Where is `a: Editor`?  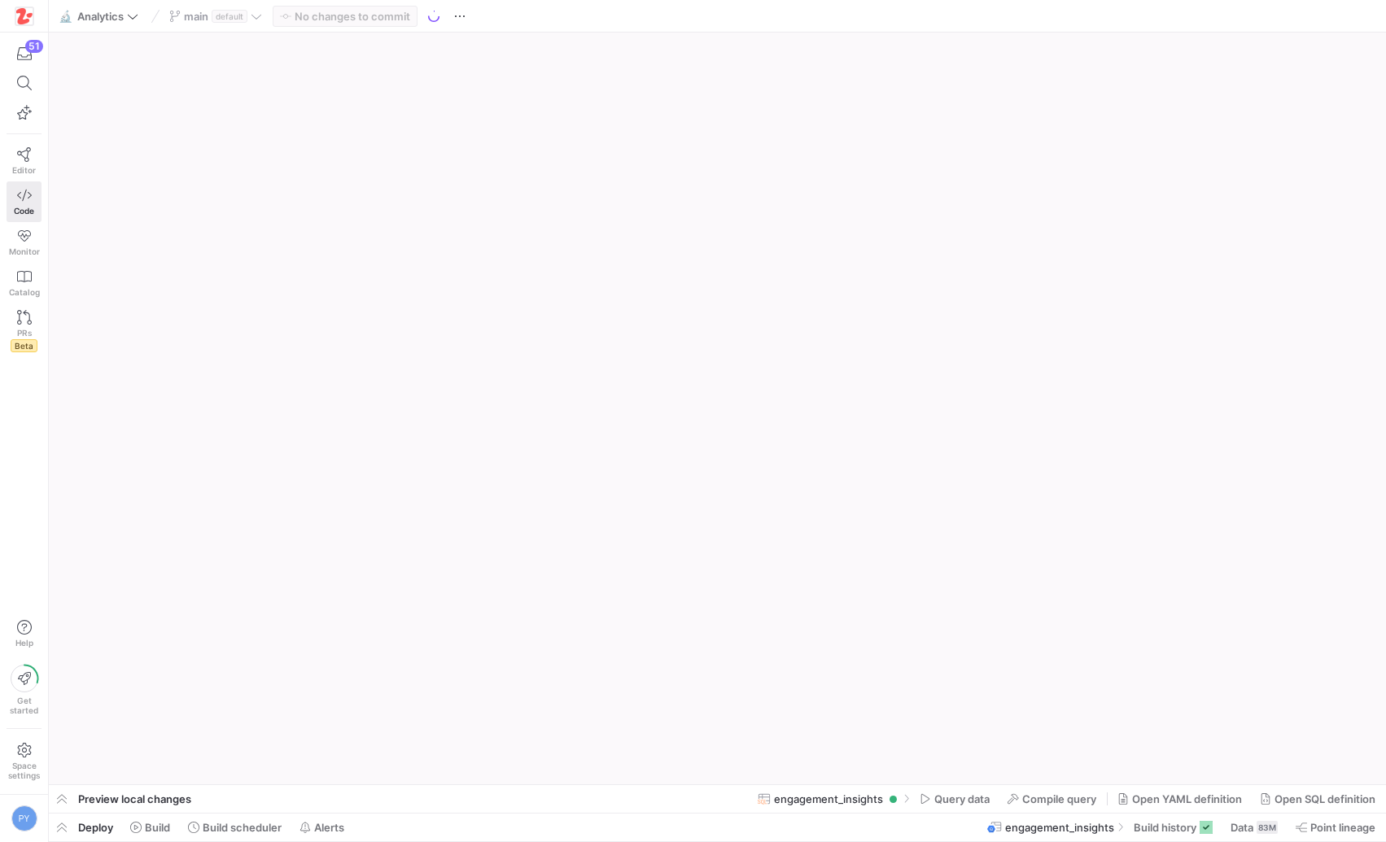
a: Editor is located at coordinates (24, 161).